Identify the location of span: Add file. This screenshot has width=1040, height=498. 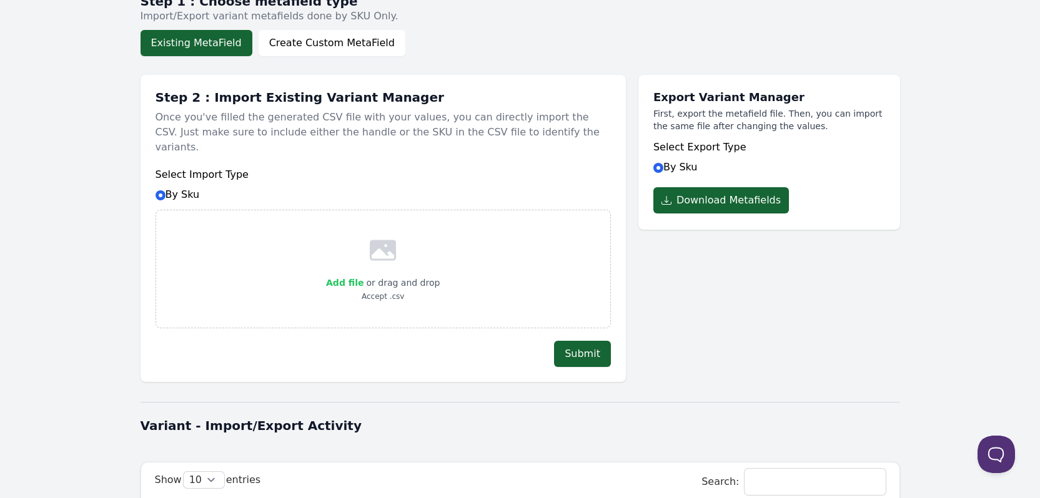
(345, 283).